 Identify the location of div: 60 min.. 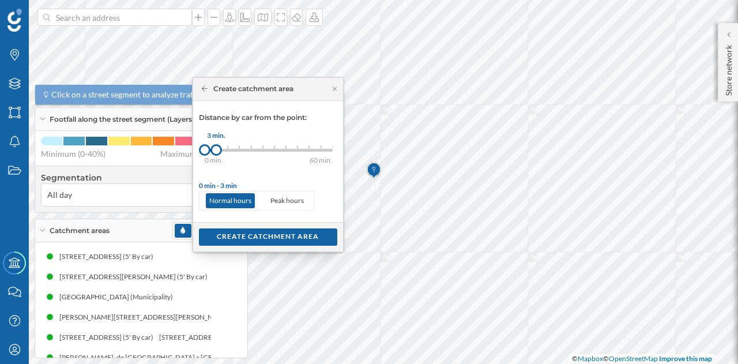
(333, 160).